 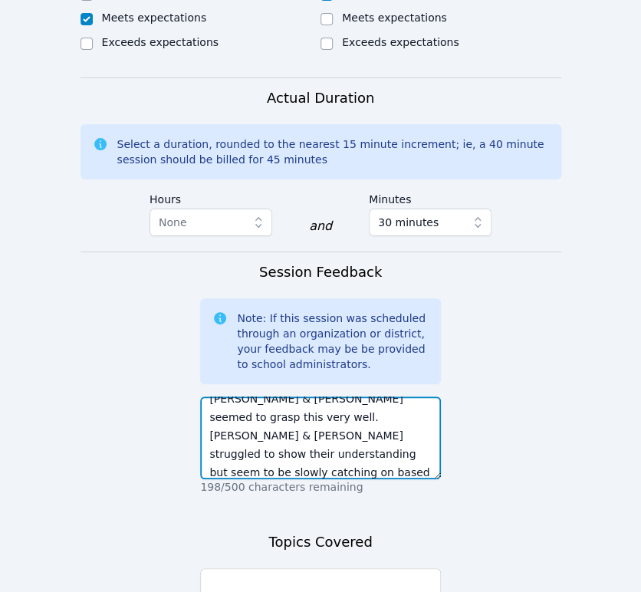 I want to click on span: 30 minutes, so click(x=408, y=222).